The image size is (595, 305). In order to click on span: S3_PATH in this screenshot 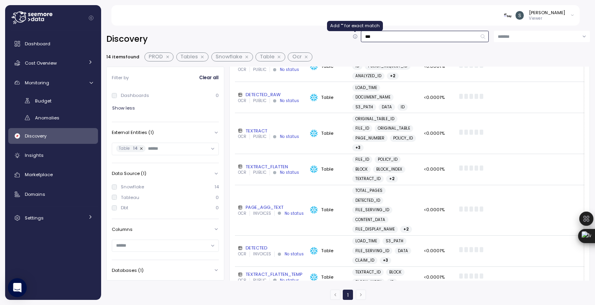, I will do `click(394, 241)`.